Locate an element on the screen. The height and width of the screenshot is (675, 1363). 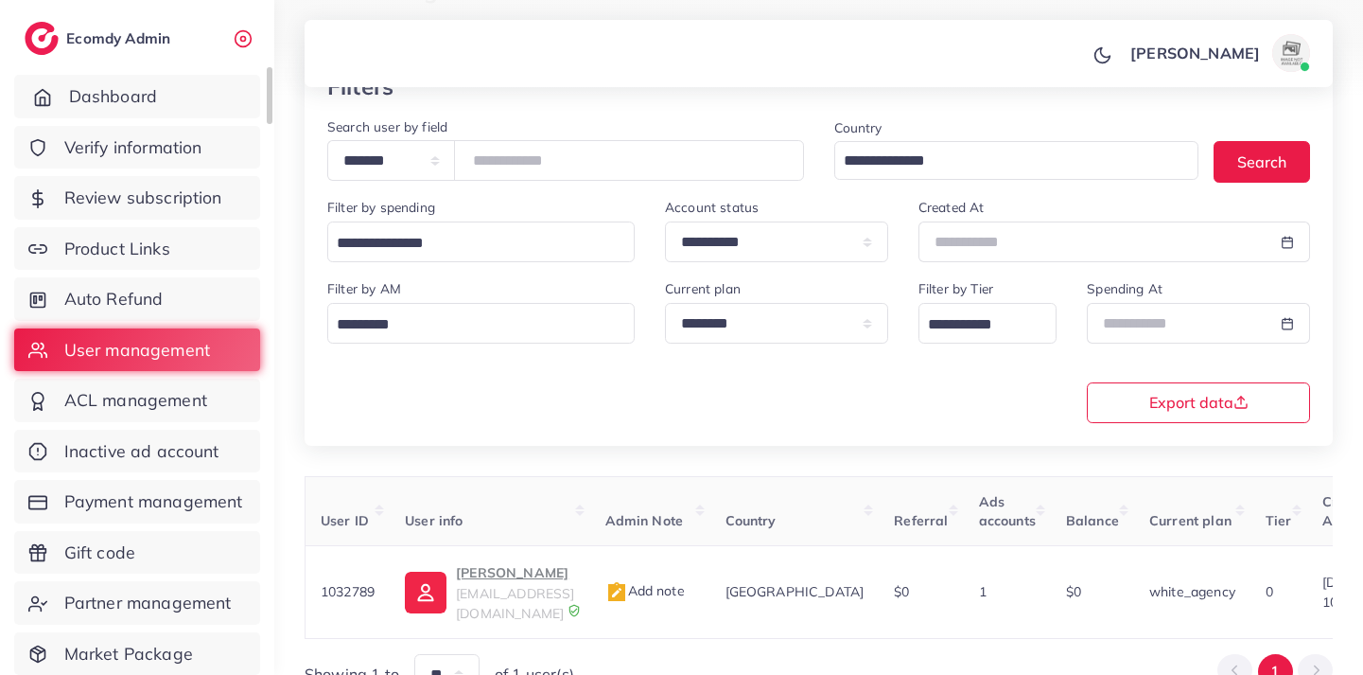
span: Partner management is located at coordinates (148, 603).